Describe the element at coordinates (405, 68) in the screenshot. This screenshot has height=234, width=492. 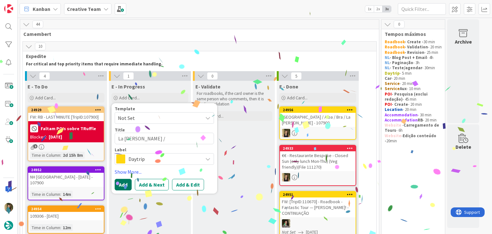
I see `strong: - Teste/agendar` at that location.